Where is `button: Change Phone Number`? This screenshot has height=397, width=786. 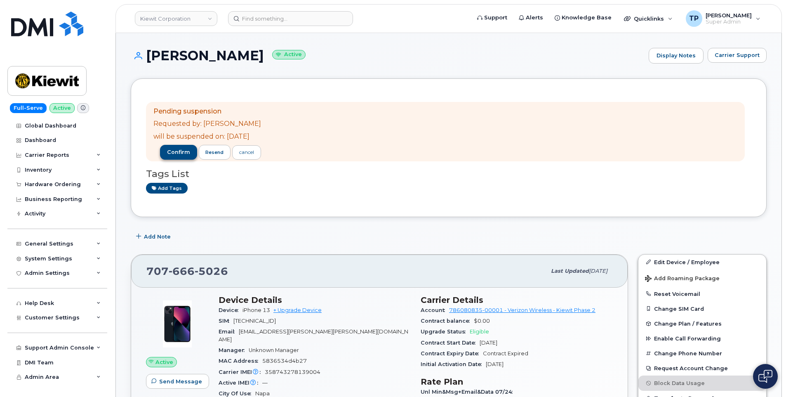 button: Change Phone Number is located at coordinates (702, 353).